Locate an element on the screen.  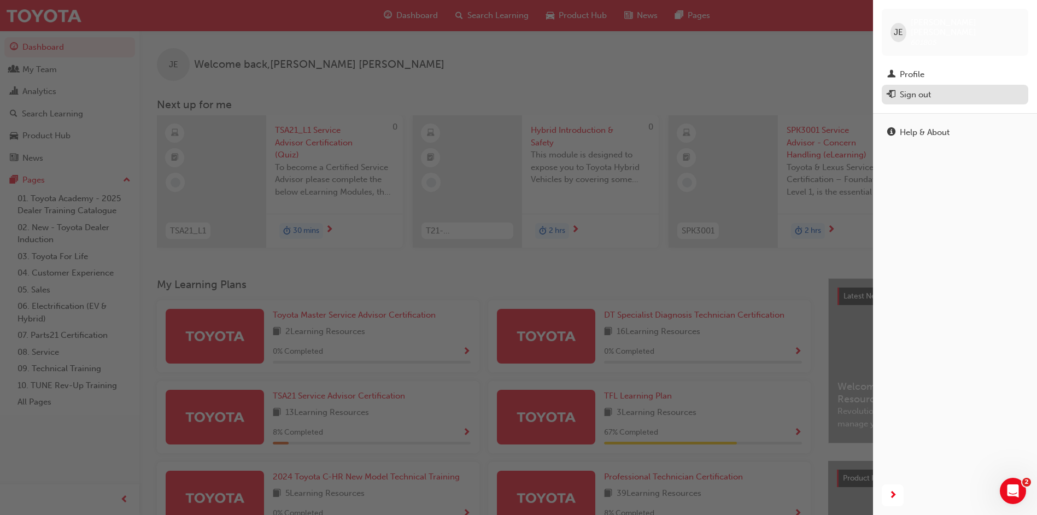
a: Profile is located at coordinates (955, 74).